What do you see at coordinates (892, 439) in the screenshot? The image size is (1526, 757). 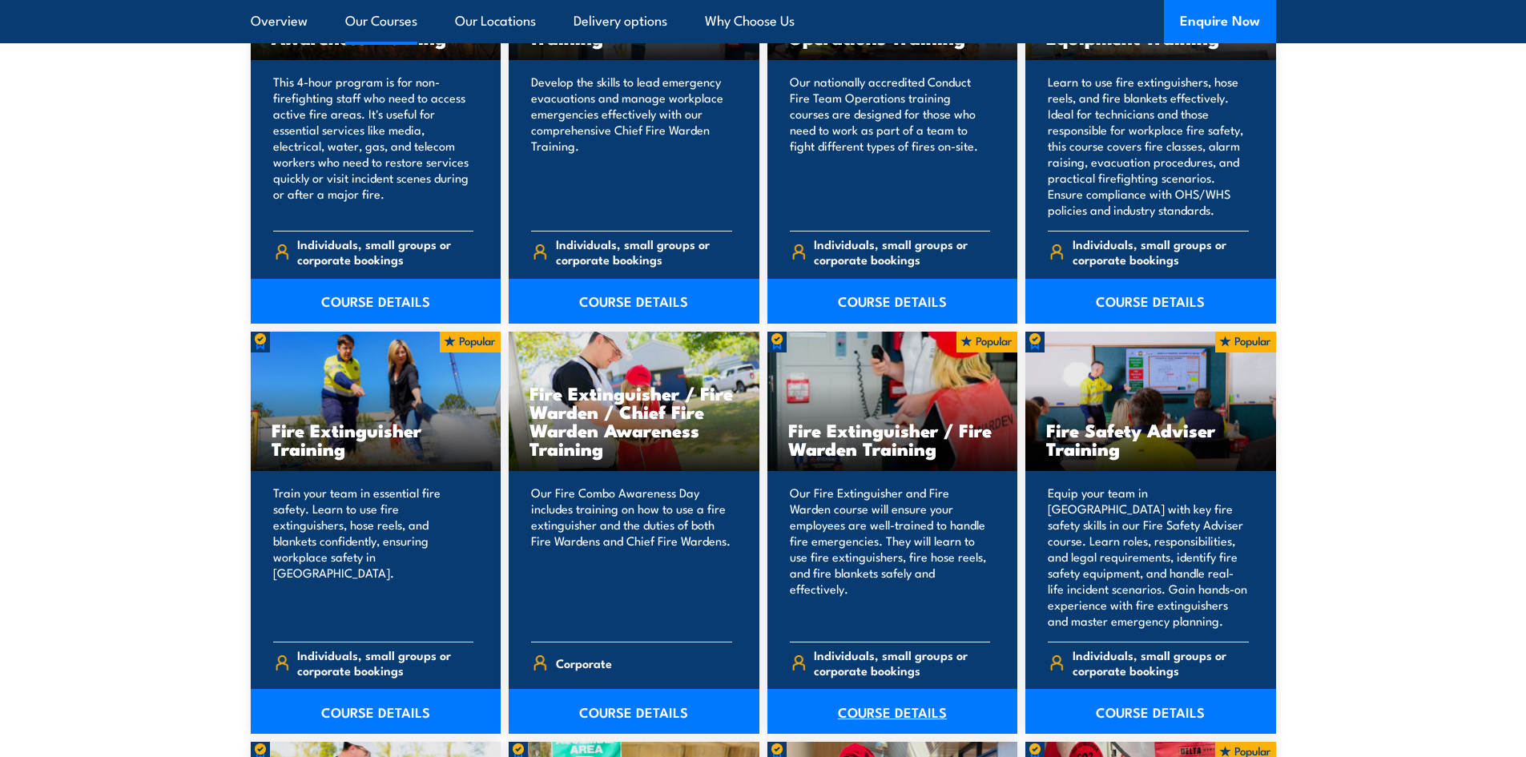 I see `h3: Fire Extinguisher / Fire Warden Training` at bounding box center [892, 439].